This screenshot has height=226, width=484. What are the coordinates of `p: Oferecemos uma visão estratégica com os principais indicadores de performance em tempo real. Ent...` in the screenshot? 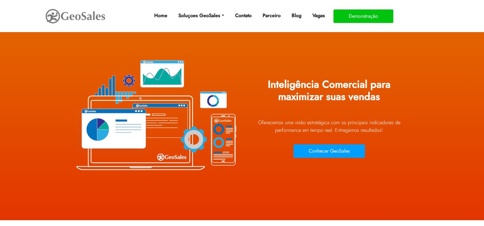 It's located at (329, 126).